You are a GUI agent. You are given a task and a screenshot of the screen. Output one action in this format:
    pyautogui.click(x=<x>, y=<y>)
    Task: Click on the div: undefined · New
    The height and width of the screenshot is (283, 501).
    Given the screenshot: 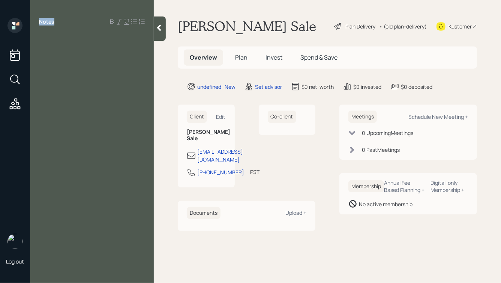 What is the action you would take?
    pyautogui.click(x=216, y=87)
    